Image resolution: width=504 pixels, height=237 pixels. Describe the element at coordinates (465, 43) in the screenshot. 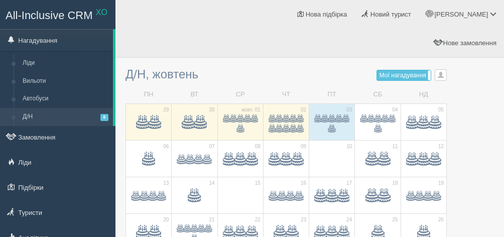

I see `a: Нове замовлення` at that location.